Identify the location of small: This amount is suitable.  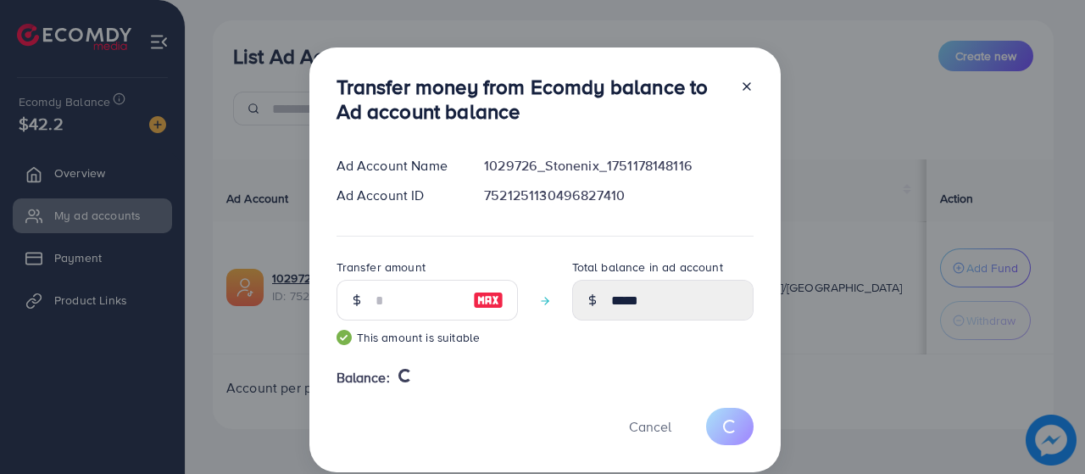
(427, 337).